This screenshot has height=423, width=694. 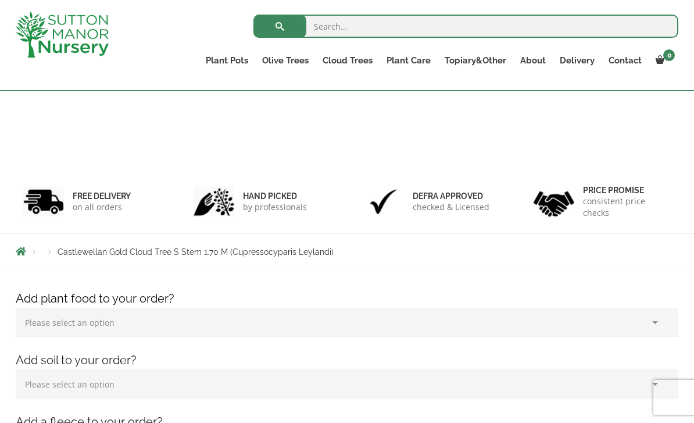 I want to click on h4: Add plant food to your order?, so click(x=347, y=298).